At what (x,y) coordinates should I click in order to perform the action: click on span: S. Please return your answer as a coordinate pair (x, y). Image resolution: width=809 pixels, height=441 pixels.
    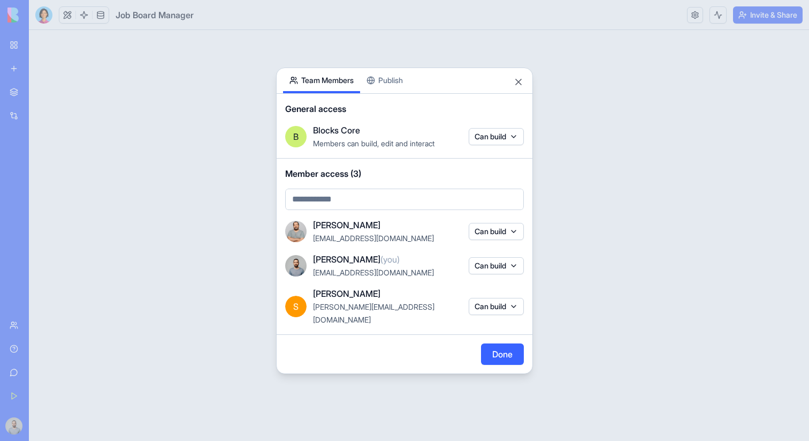
    Looking at the image, I should click on (296, 306).